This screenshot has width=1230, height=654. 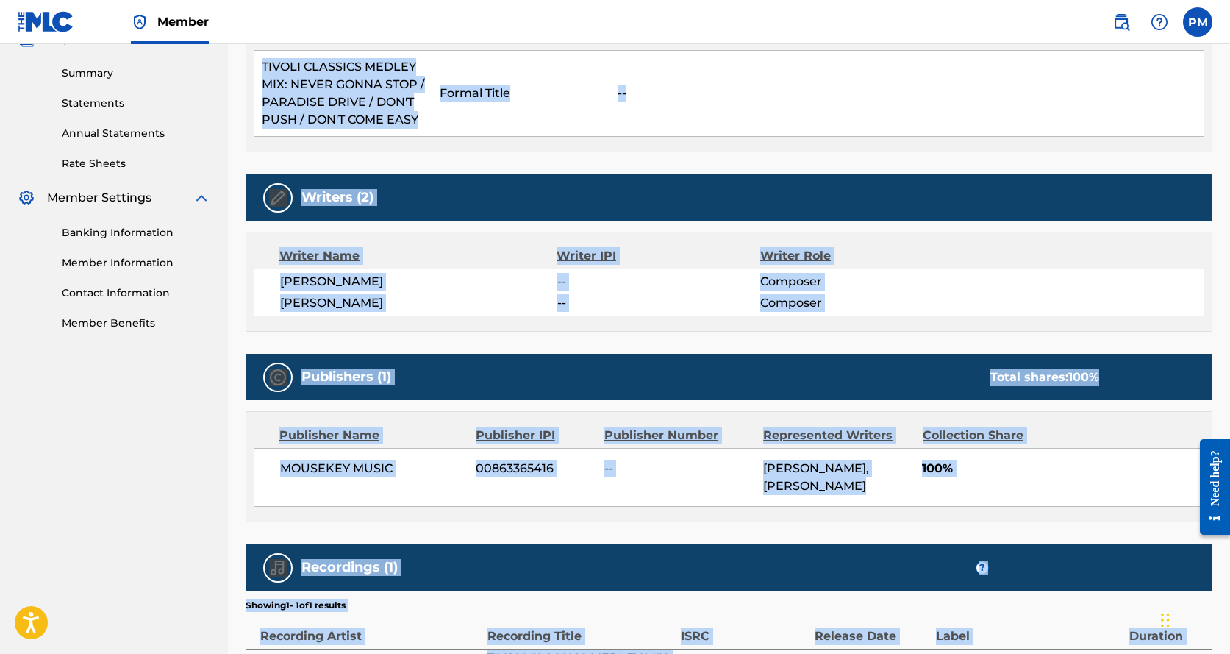 What do you see at coordinates (744, 628) in the screenshot?
I see `div: ISRC` at bounding box center [744, 628].